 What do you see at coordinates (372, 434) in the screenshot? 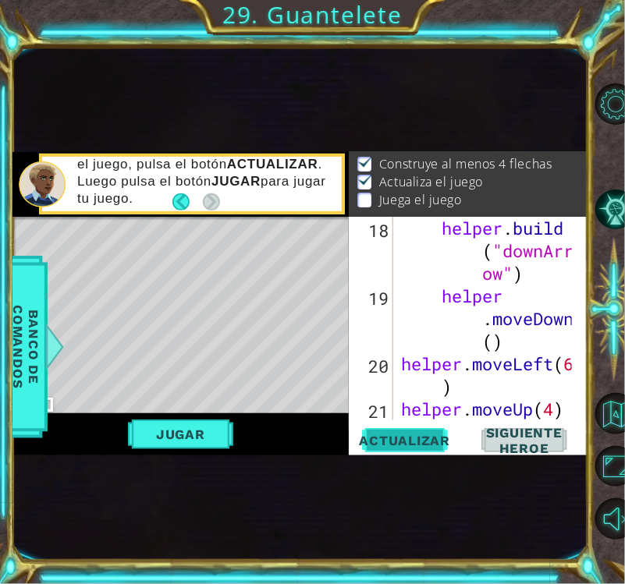
I see `div: 22` at bounding box center [372, 434].